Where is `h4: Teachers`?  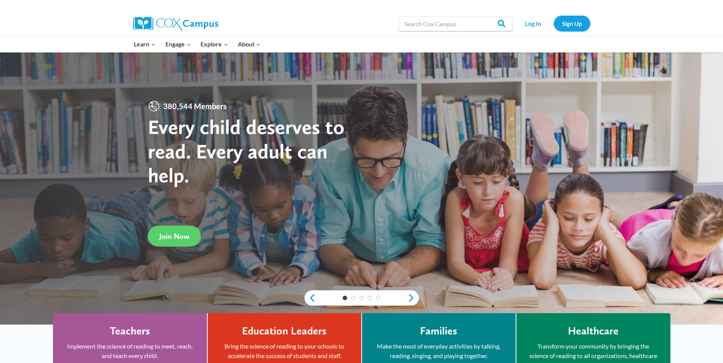 h4: Teachers is located at coordinates (130, 331).